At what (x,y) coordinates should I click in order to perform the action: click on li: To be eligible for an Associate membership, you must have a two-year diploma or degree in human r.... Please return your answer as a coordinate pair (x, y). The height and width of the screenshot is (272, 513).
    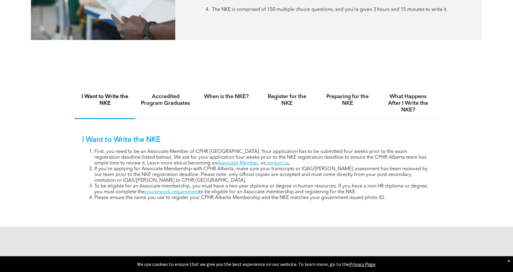
    Looking at the image, I should click on (262, 189).